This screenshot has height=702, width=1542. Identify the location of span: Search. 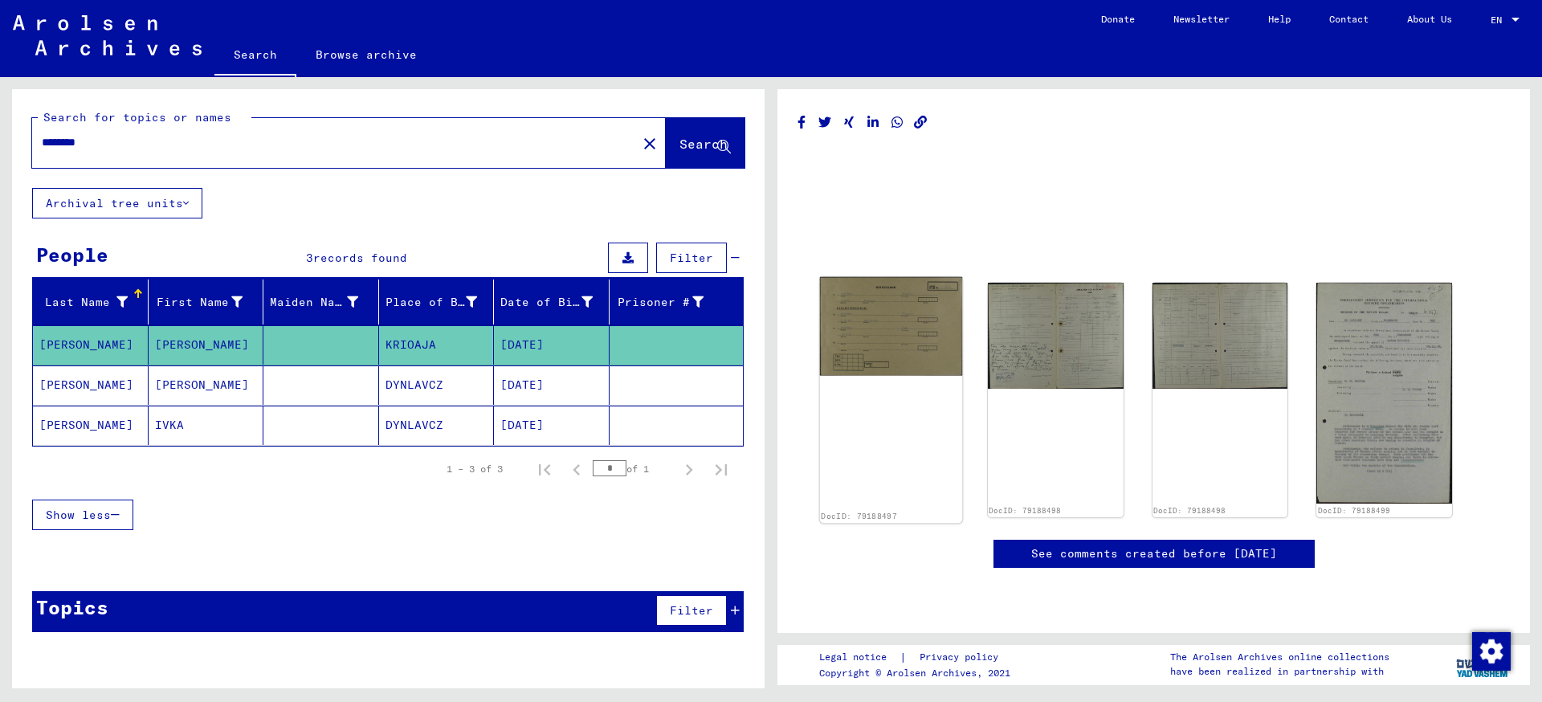
(704, 144).